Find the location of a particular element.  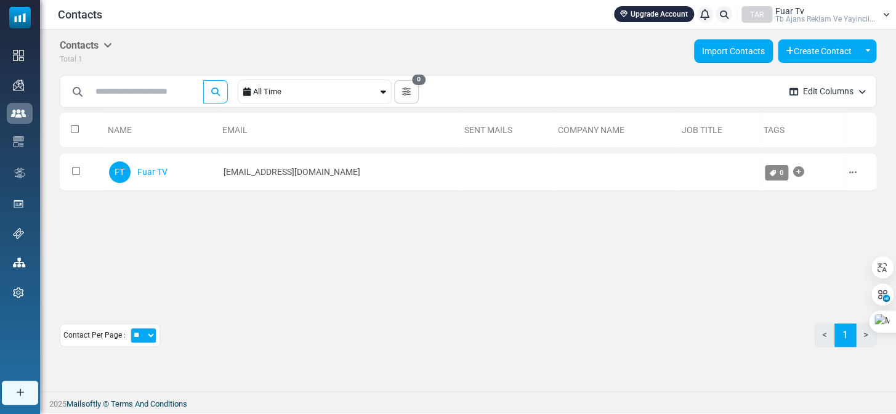

a: 0 is located at coordinates (777, 172).